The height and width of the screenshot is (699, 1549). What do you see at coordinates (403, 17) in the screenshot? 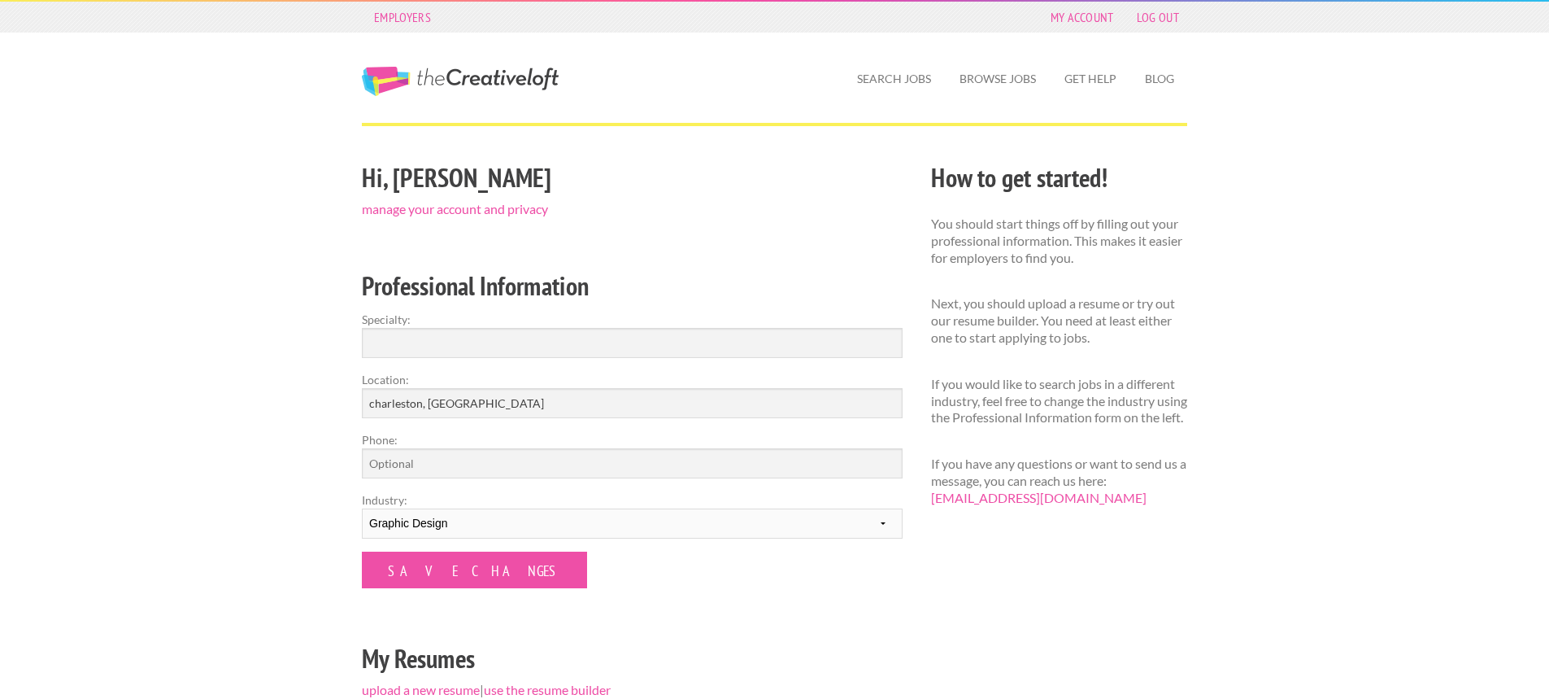
I see `a: Employers` at bounding box center [403, 17].